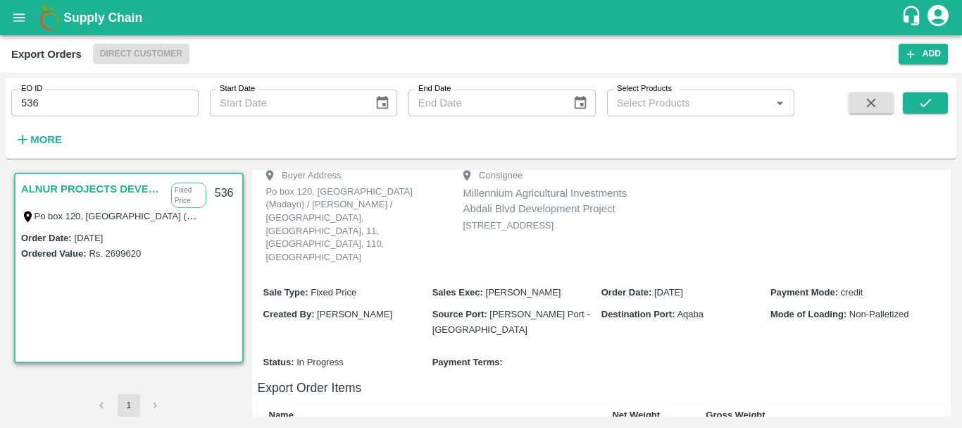 The image size is (962, 428). Describe the element at coordinates (19, 18) in the screenshot. I see `button: open drawer` at that location.